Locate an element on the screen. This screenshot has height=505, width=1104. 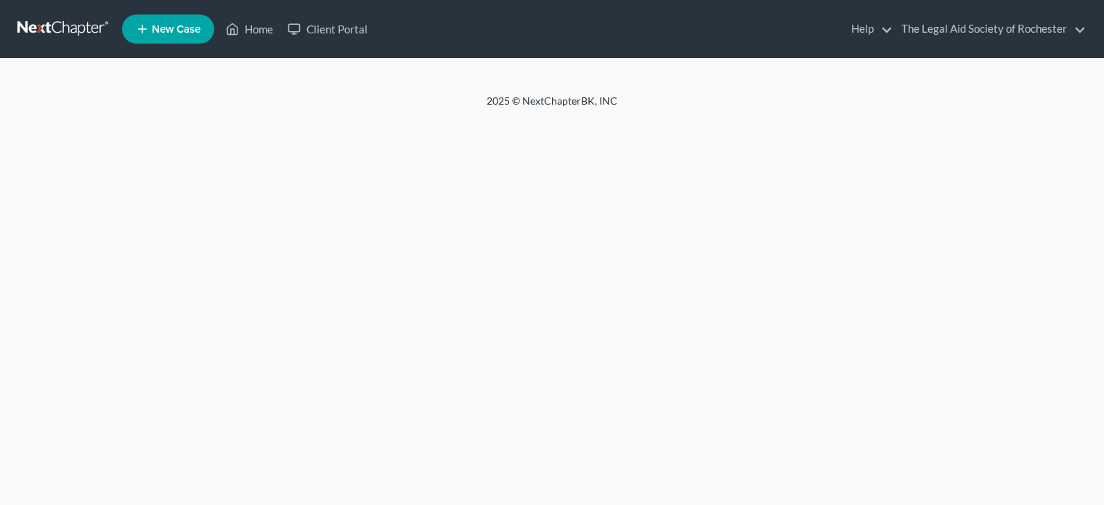
a: Client Portal is located at coordinates (327, 29).